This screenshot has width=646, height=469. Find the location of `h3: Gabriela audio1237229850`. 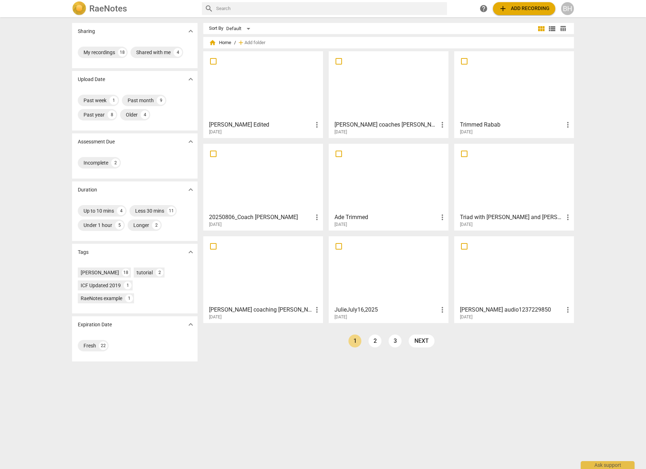

h3: Gabriela audio1237229850 is located at coordinates (512, 310).